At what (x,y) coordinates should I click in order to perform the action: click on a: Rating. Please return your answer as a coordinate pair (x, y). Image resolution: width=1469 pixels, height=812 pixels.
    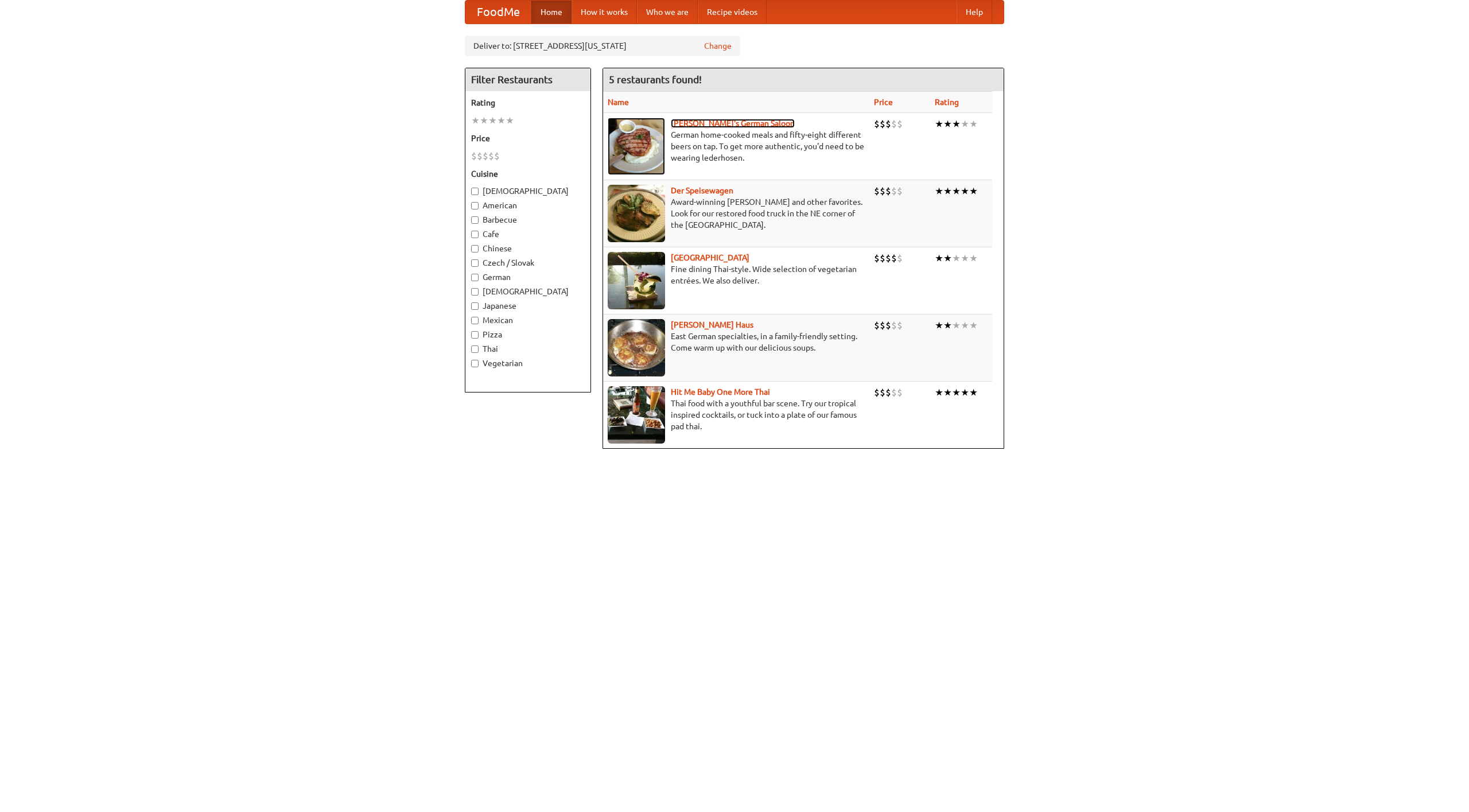
    Looking at the image, I should click on (946, 102).